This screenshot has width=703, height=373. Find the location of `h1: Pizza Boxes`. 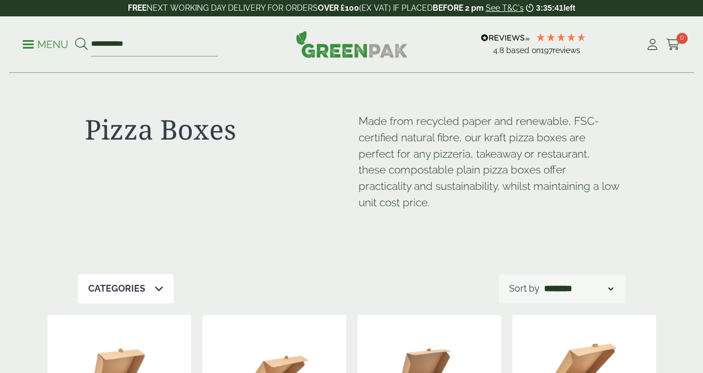

h1: Pizza Boxes is located at coordinates (215, 130).